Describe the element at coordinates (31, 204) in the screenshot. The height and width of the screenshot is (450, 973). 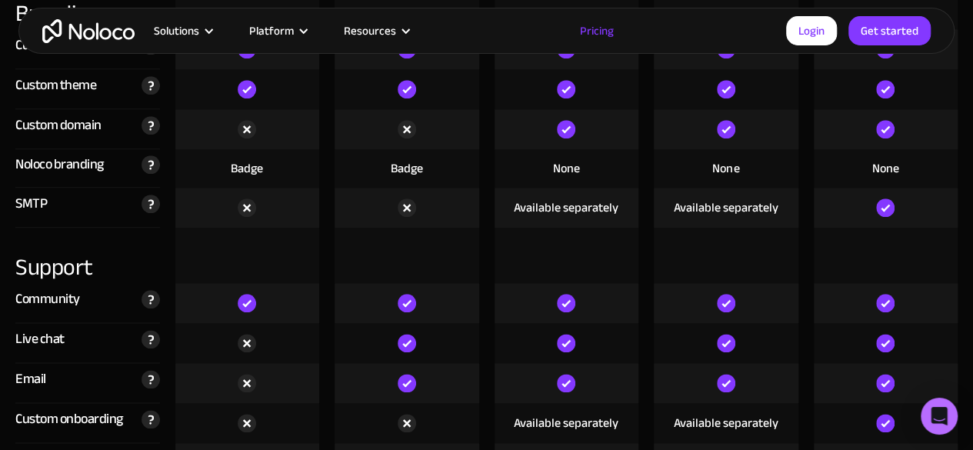
I see `div: SMTP` at that location.